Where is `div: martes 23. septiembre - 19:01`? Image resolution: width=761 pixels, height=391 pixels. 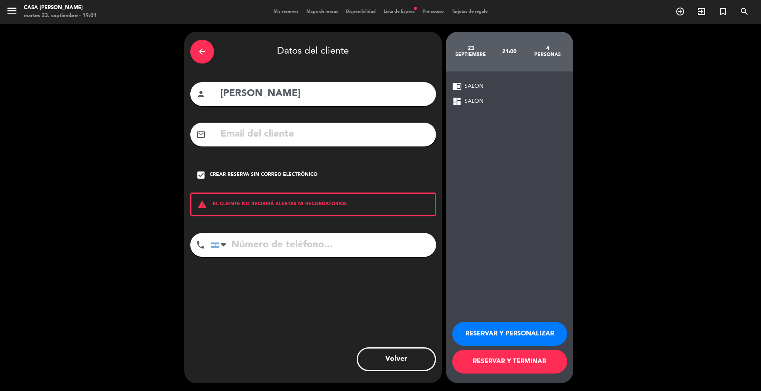
div: martes 23. septiembre - 19:01 is located at coordinates (60, 16).